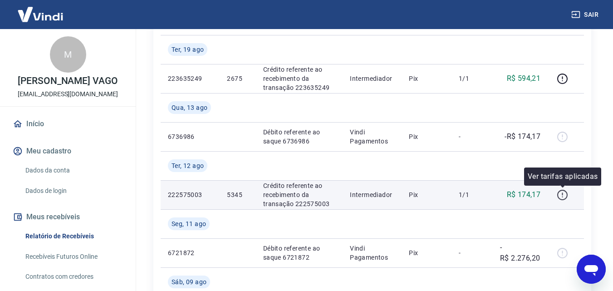 The image size is (613, 291). I want to click on a: Dados da conta, so click(73, 170).